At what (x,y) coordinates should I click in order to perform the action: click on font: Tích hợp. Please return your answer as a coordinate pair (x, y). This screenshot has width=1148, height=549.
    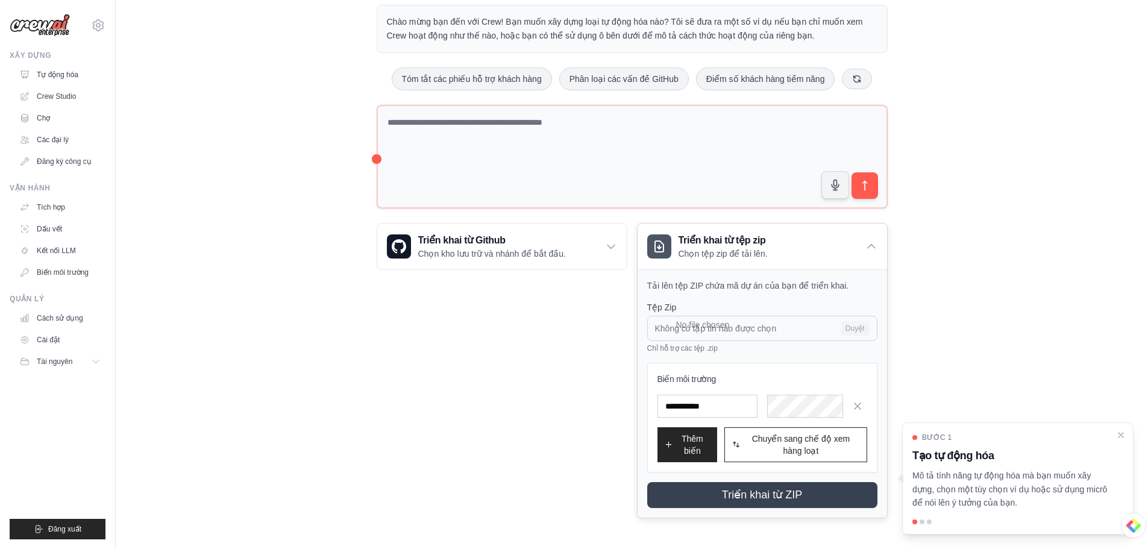
    Looking at the image, I should click on (51, 207).